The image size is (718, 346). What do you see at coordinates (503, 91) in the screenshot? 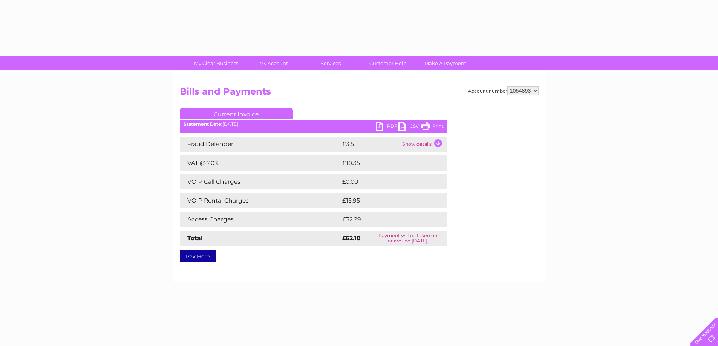
I see `div: Account number` at bounding box center [503, 91].